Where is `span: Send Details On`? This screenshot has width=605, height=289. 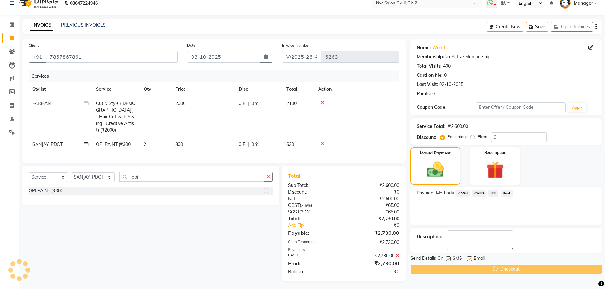 span: Send Details On is located at coordinates (427, 259).